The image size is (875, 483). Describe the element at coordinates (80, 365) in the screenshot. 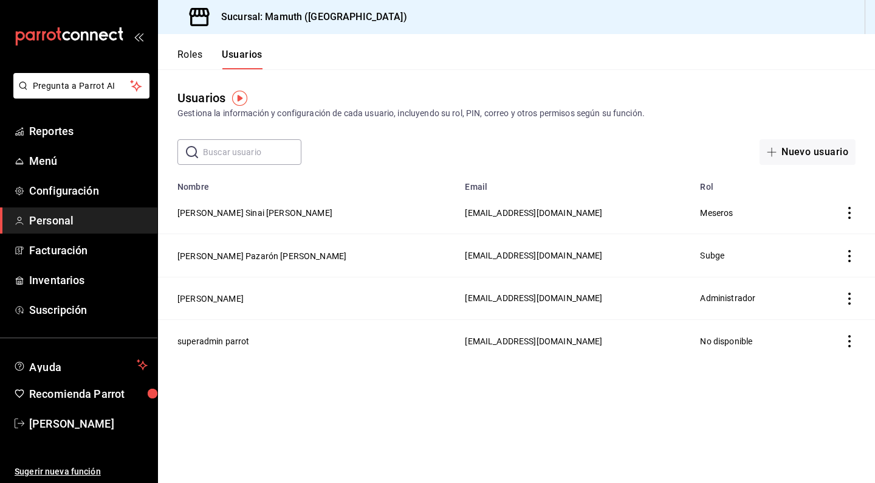

I see `span: Ayuda` at that location.